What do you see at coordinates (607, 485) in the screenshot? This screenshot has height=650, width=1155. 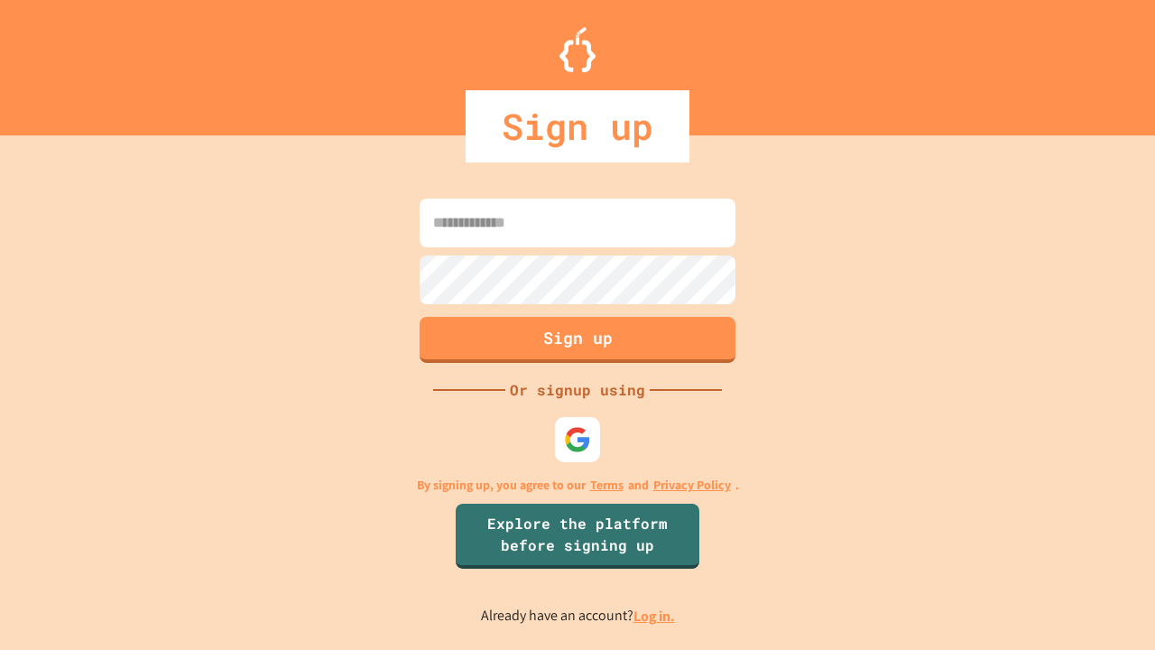 I see `a: Terms` at bounding box center [607, 485].